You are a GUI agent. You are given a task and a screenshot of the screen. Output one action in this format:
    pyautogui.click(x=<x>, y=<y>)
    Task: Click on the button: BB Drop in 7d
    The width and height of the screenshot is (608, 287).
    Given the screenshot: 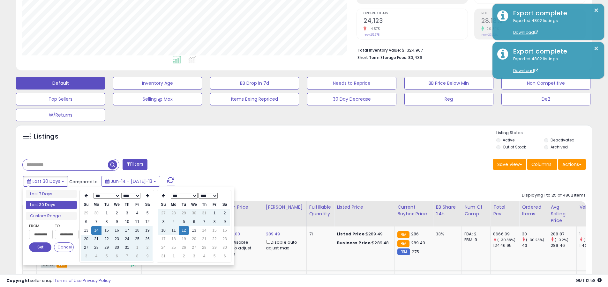 What is the action you would take?
    pyautogui.click(x=254, y=83)
    